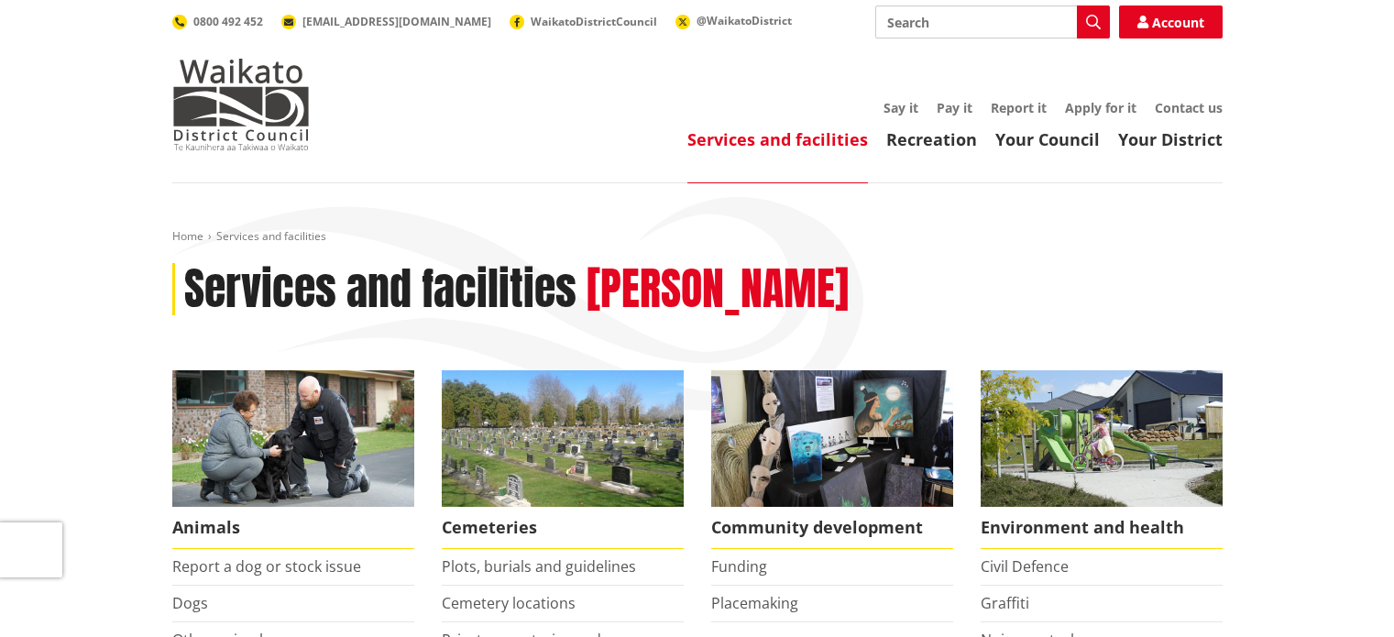 This screenshot has height=637, width=1394. Describe the element at coordinates (380, 290) in the screenshot. I see `h1: Services and facilities` at that location.